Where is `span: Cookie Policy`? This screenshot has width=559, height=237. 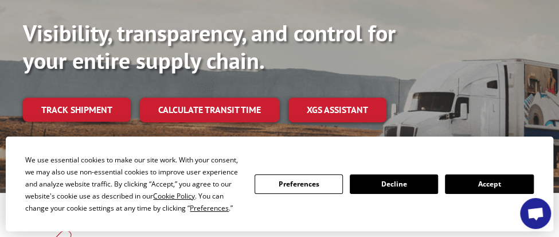
span: Cookie Policy is located at coordinates (174, 196).